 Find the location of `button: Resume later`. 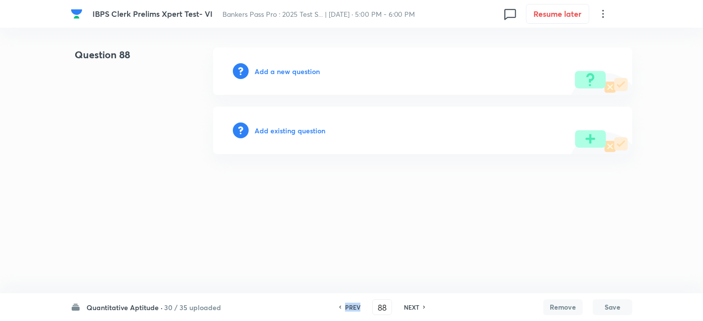

button: Resume later is located at coordinates (558, 14).